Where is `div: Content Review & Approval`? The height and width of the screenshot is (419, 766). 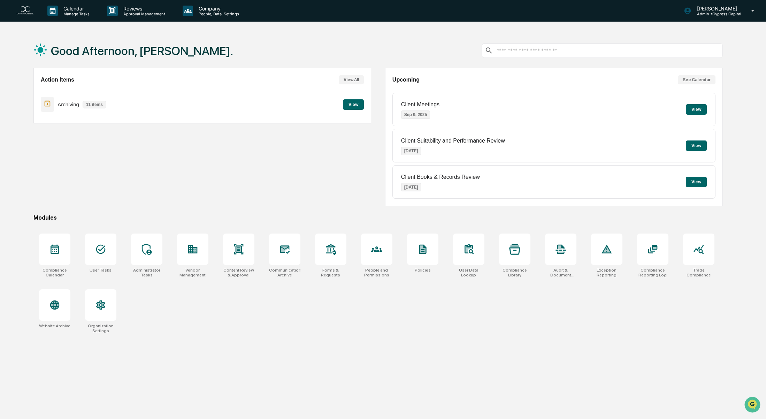
div: Content Review & Approval is located at coordinates (239, 272).